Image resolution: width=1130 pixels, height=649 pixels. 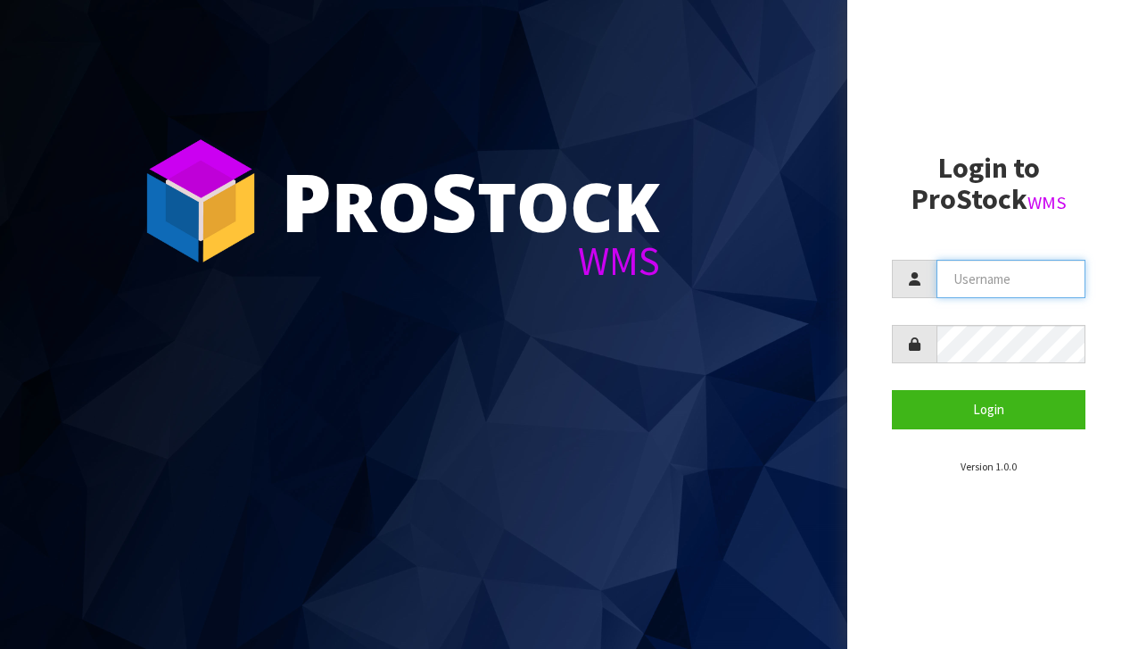 What do you see at coordinates (989, 184) in the screenshot?
I see `h2: Login to ProStock` at bounding box center [989, 184].